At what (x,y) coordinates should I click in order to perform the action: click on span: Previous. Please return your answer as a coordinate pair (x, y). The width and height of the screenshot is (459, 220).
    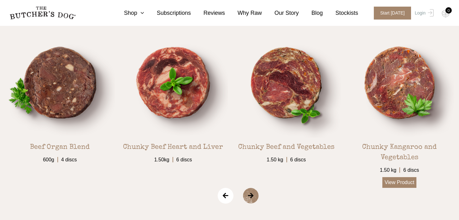
    Looking at the image, I should click on (225, 196).